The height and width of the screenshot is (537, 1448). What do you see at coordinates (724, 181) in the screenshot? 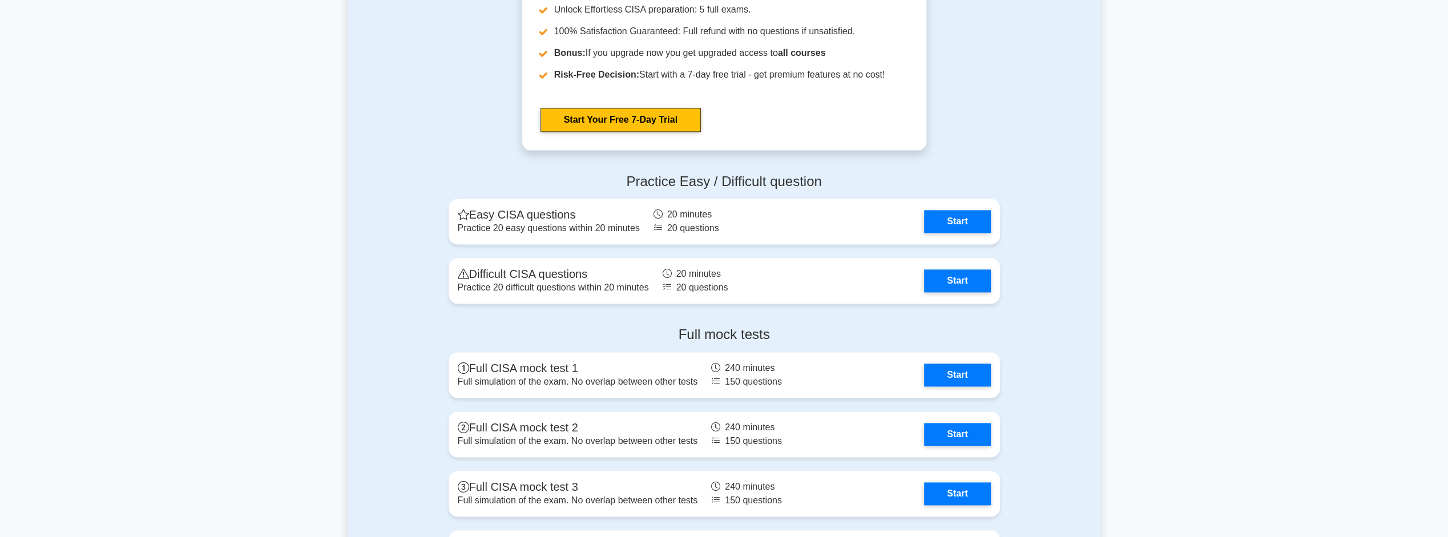
I see `h4: Practice Easy / Difficult question` at bounding box center [724, 181].